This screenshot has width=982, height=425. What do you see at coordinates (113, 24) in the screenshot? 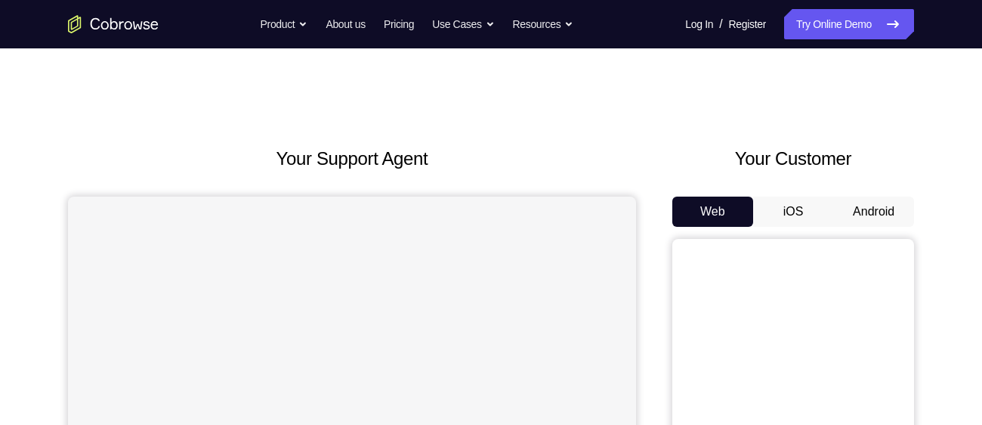
I see `a: Go to the home page` at bounding box center [113, 24].